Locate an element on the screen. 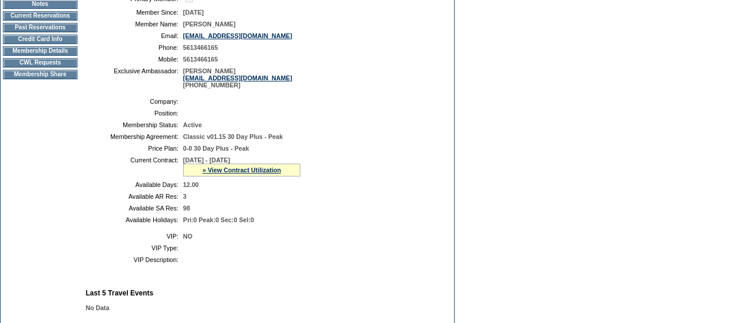 This screenshot has width=742, height=323. td: Membership Details is located at coordinates (40, 51).